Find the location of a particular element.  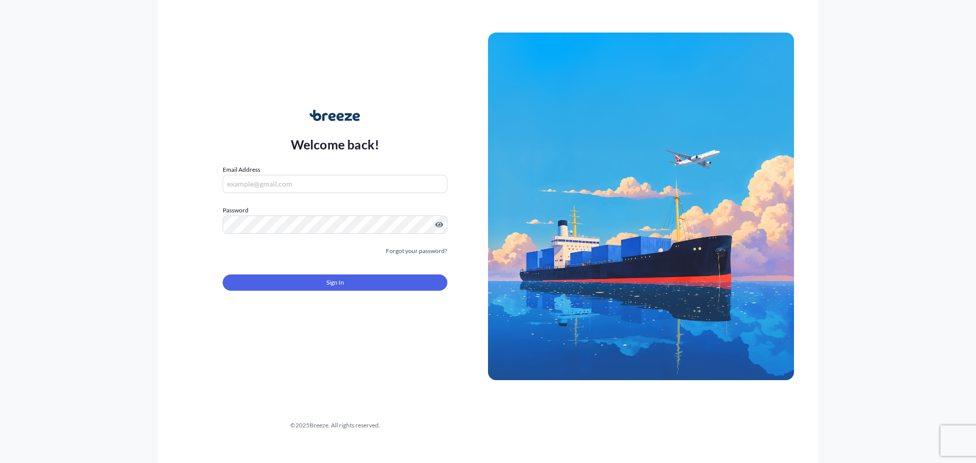

span: Sign In is located at coordinates (335, 283).